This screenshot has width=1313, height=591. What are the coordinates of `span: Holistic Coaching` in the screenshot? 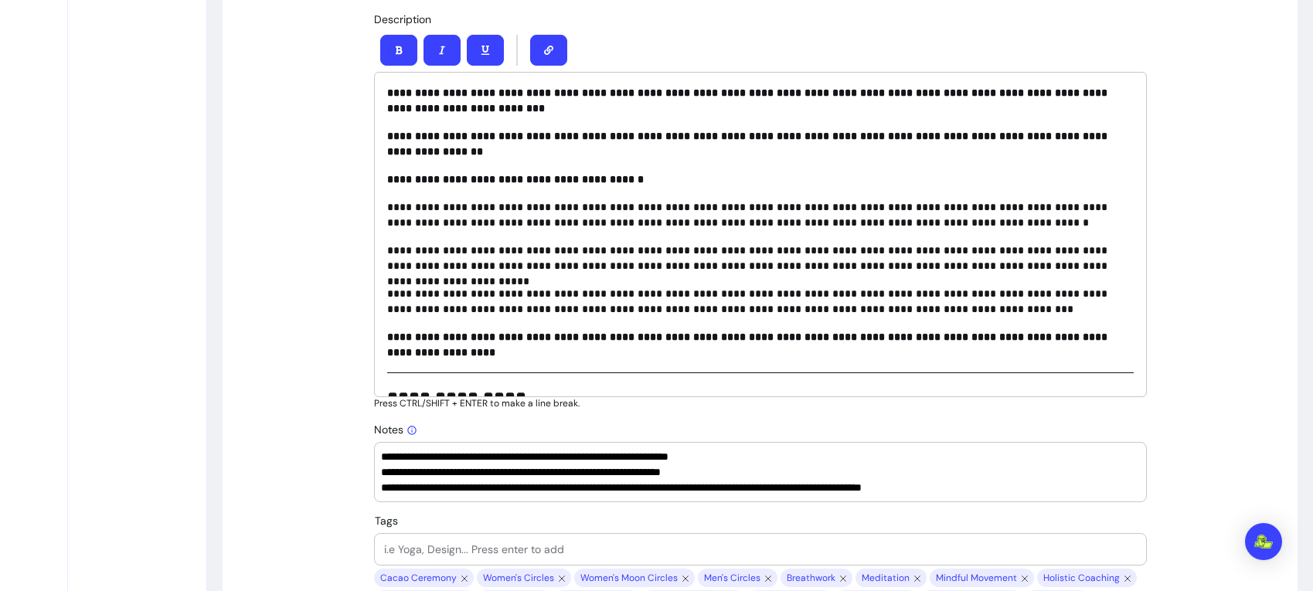 It's located at (1080, 578).